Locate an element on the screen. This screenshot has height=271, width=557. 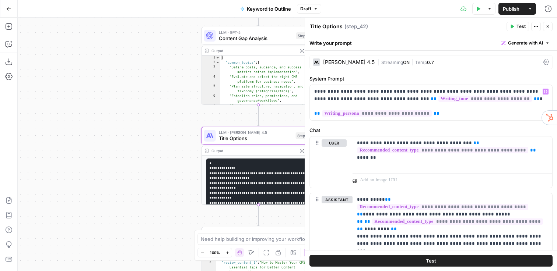
span: Keyword to Outline is located at coordinates (269, 9).